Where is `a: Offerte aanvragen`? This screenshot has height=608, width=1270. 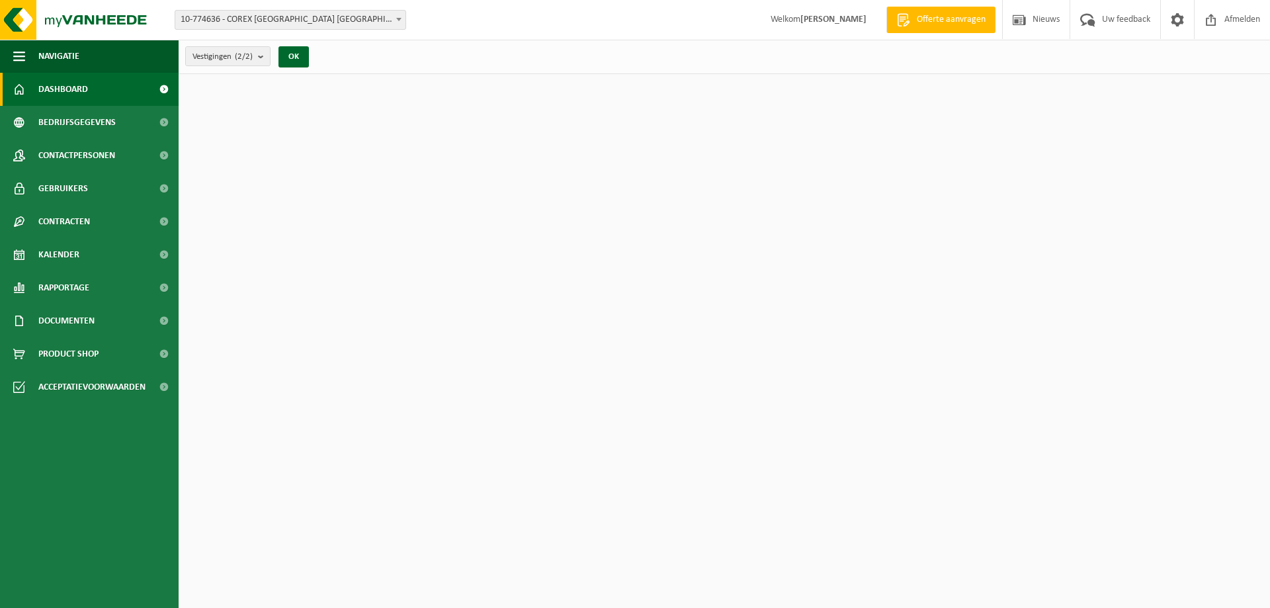
a: Offerte aanvragen is located at coordinates (940, 20).